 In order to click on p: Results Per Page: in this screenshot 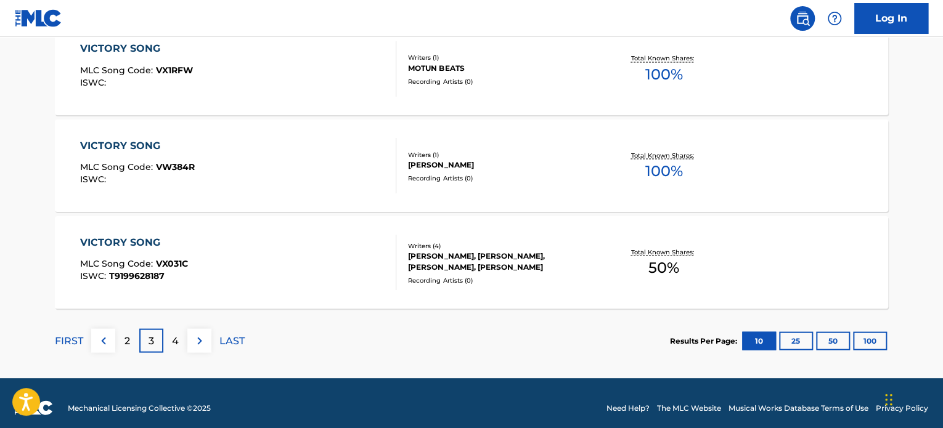, I will do `click(705, 341)`.